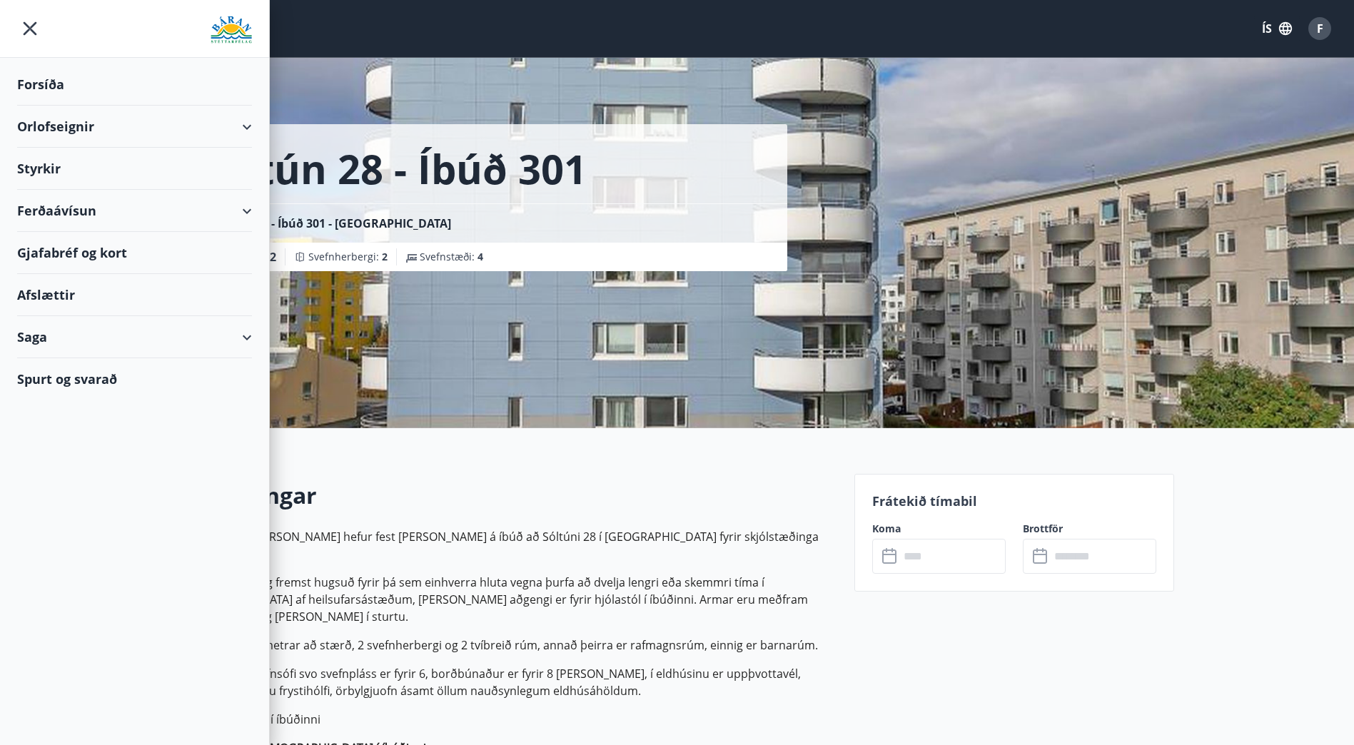  What do you see at coordinates (134, 253) in the screenshot?
I see `div: Gjafabréf og kort` at bounding box center [134, 253].